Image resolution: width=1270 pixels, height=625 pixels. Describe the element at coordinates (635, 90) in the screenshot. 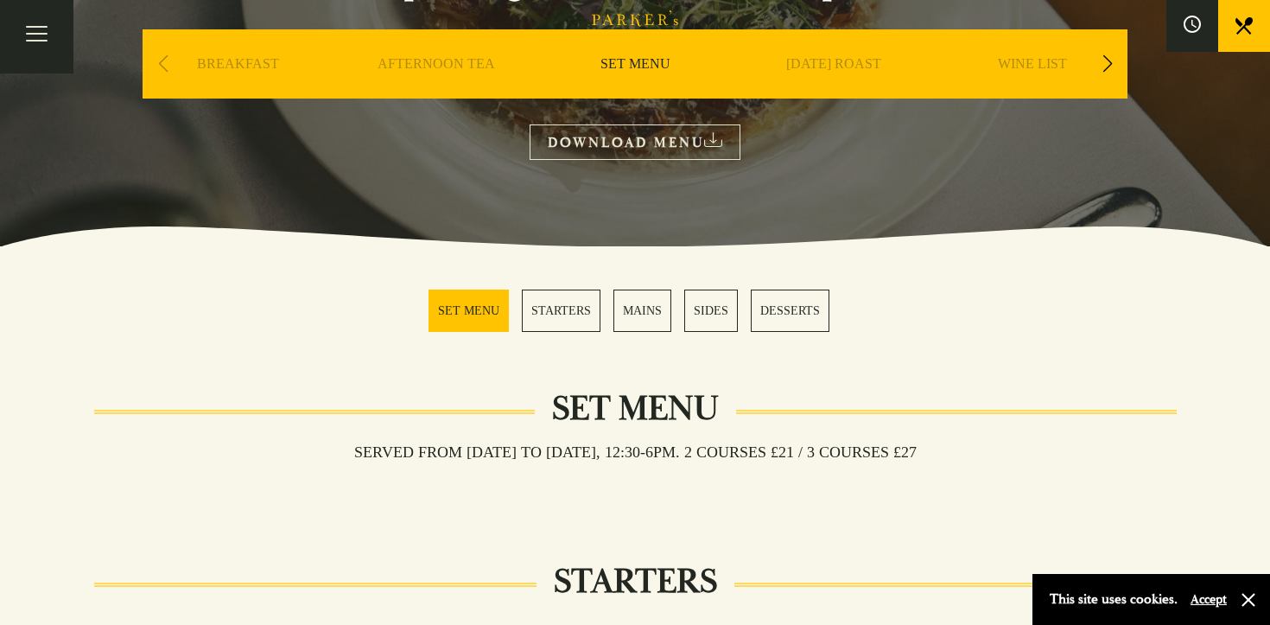

I see `a: SET MENU` at that location.